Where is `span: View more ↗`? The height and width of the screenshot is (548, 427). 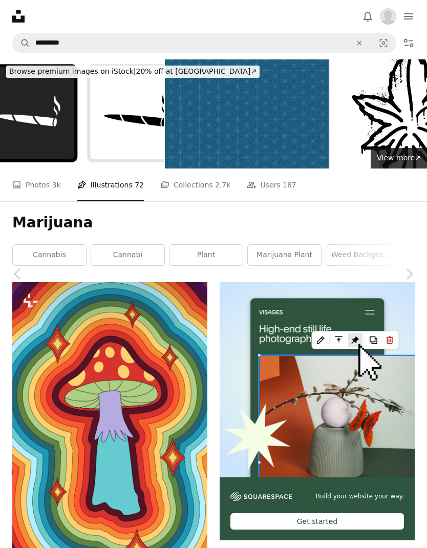 span: View more ↗ is located at coordinates (399, 158).